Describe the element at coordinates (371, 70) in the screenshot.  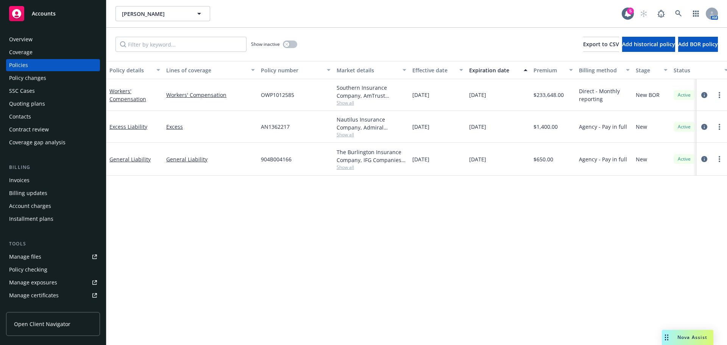
I see `button: Market details` at that location.